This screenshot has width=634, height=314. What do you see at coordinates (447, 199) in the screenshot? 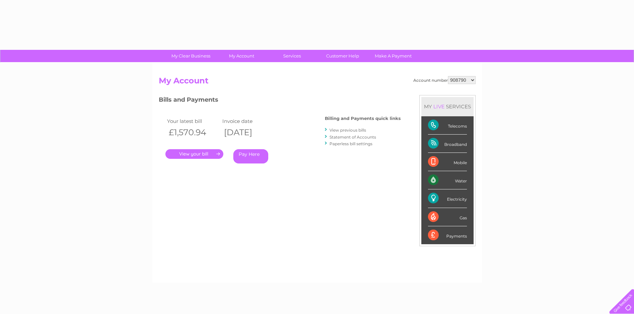
I see `div: Electricity` at bounding box center [447, 199].